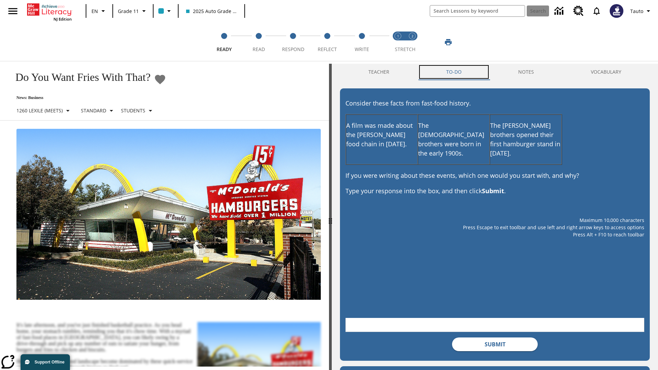  Describe the element at coordinates (293, 42) in the screenshot. I see `button: Respond step 3 of 5` at that location.